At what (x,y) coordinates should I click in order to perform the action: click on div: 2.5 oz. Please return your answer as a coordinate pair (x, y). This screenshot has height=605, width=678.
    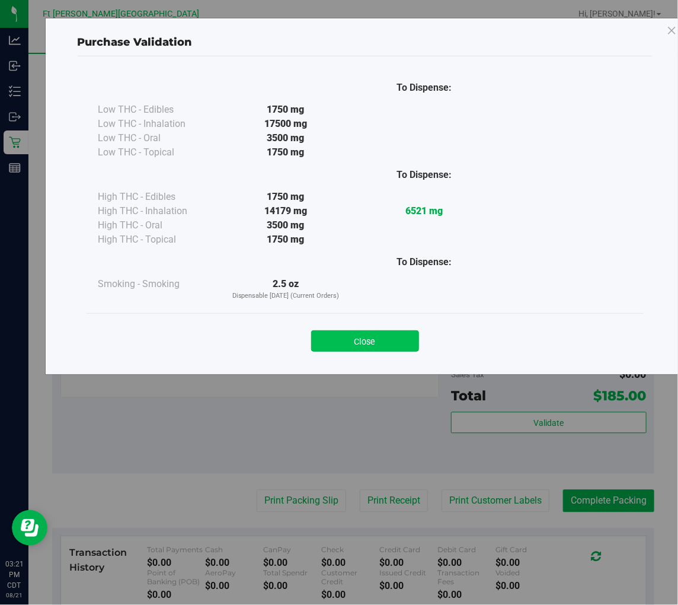
    Looking at the image, I should click on (286, 289).